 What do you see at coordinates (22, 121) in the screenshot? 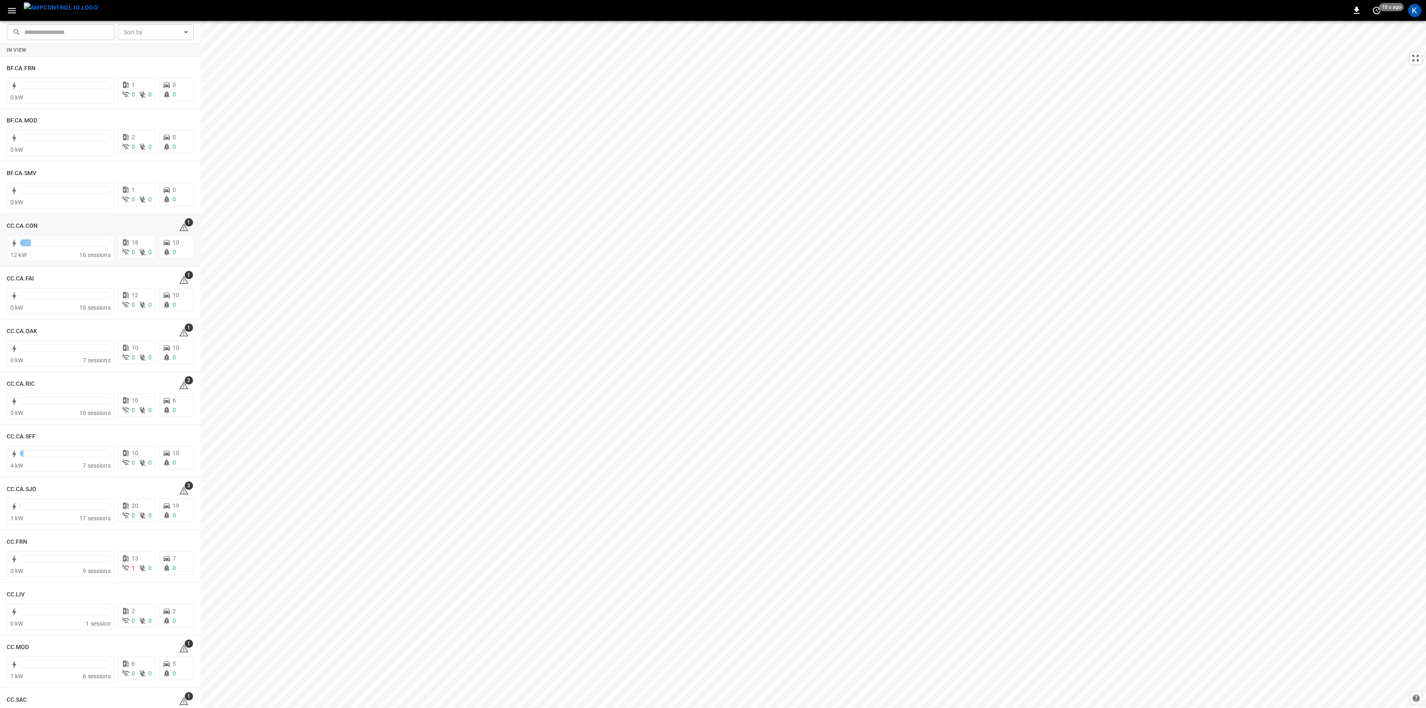
I see `h6: BF.CA.MOD` at bounding box center [22, 121].